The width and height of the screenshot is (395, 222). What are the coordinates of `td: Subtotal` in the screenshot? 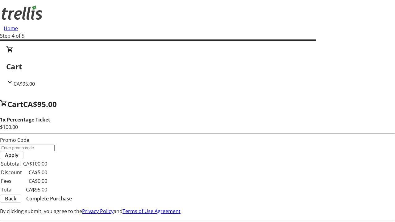 It's located at (11, 164).